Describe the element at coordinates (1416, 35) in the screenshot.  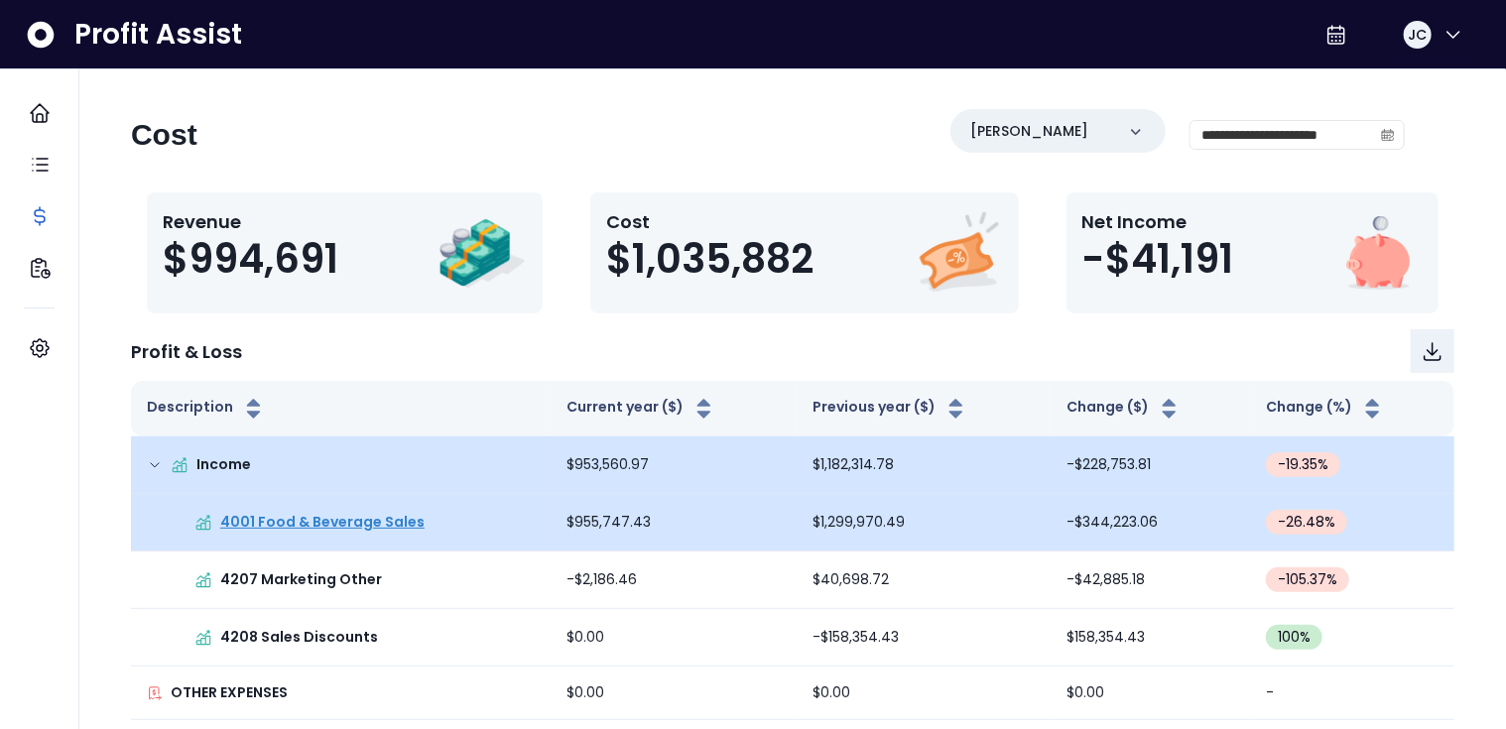
I see `span: JC` at that location.